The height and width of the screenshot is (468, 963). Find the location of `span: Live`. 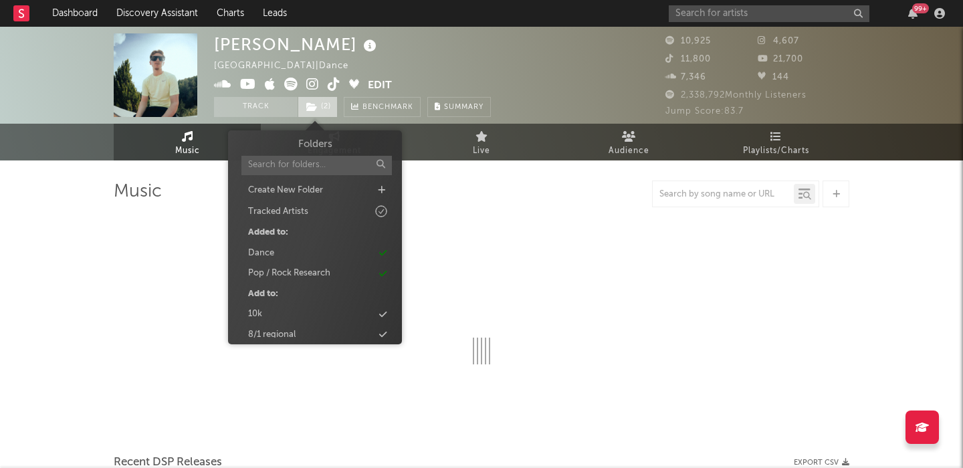

span: Live is located at coordinates (482, 151).